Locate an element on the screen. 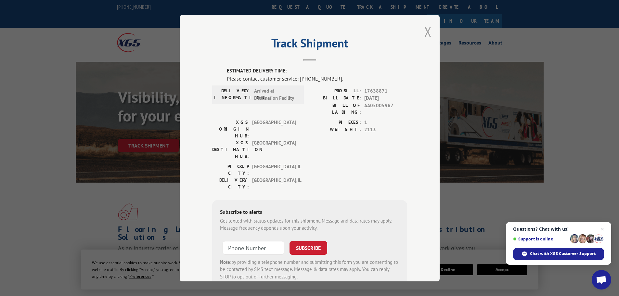  span: Close chat is located at coordinates (602, 229).